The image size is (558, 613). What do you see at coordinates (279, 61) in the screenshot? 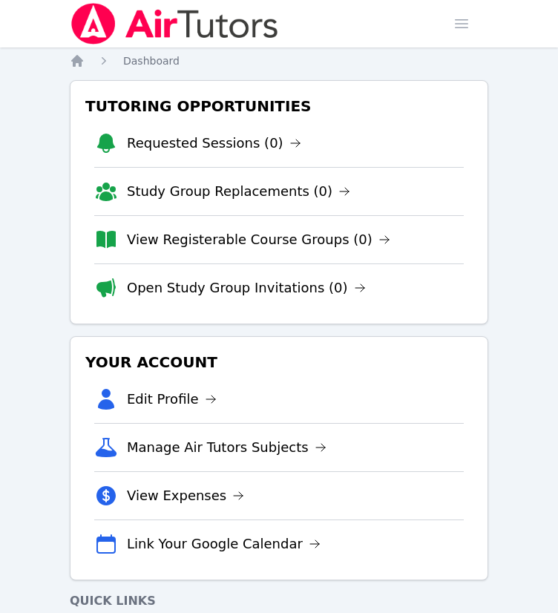
I see `nav: Breadcrumb` at bounding box center [279, 61].